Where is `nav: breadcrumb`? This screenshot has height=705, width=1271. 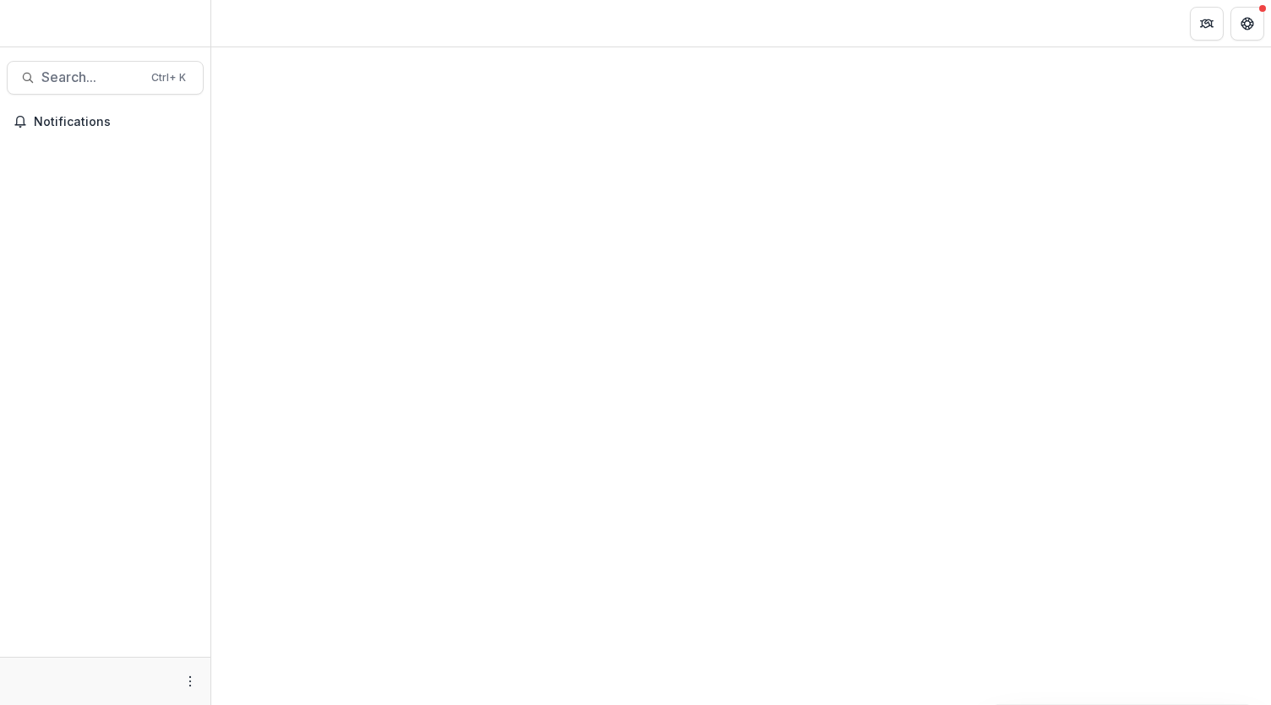 nav: breadcrumb is located at coordinates (254, 23).